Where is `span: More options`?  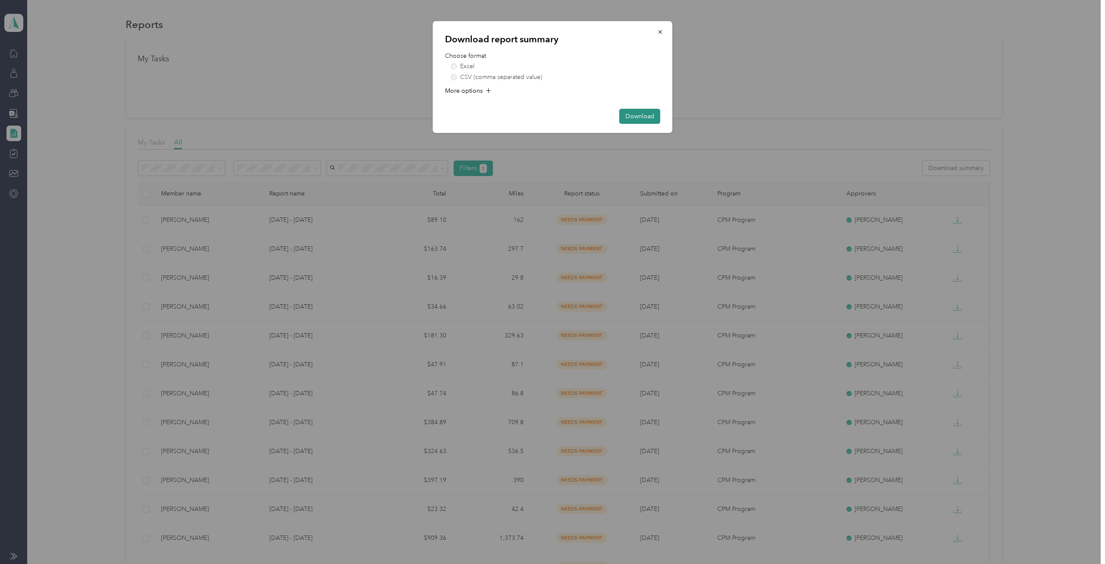
span: More options is located at coordinates (463, 91).